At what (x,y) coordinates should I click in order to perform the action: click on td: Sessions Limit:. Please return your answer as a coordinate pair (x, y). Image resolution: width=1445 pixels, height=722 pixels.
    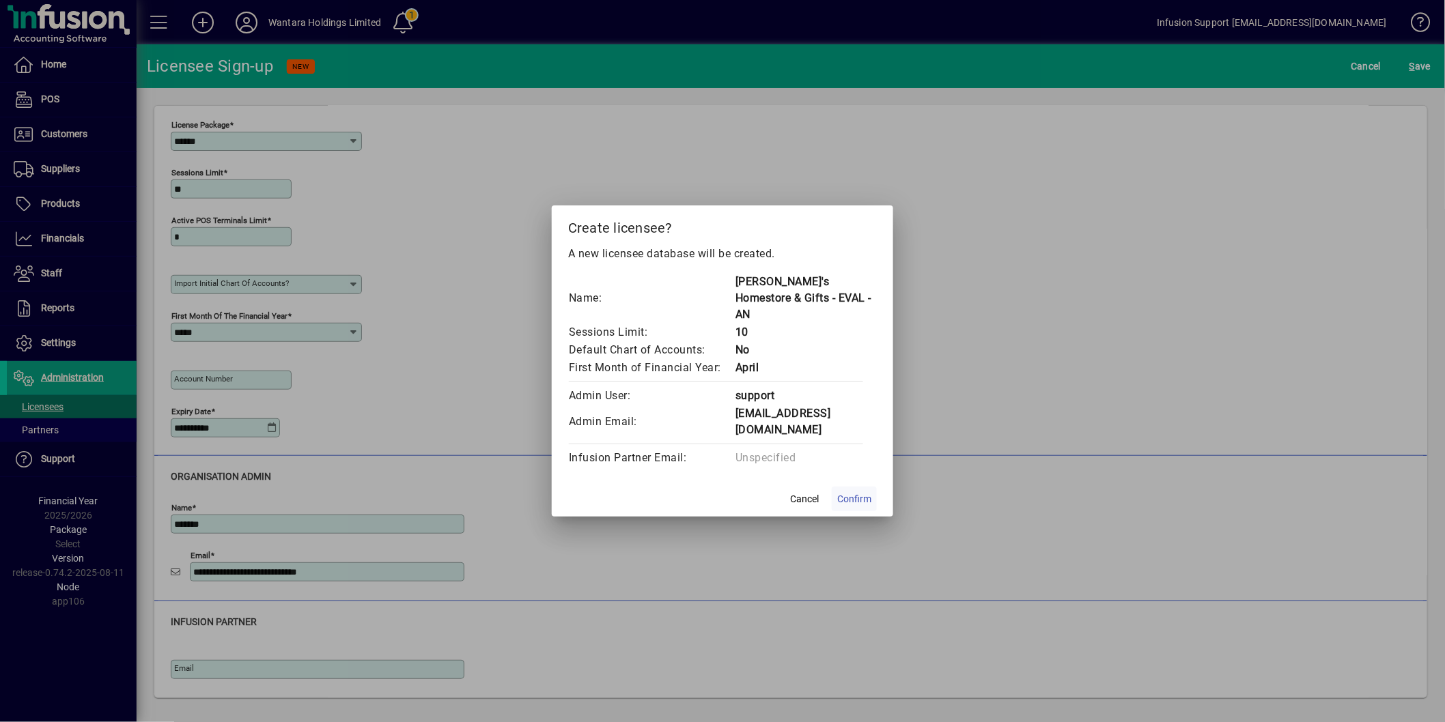
    Looking at the image, I should click on (651, 332).